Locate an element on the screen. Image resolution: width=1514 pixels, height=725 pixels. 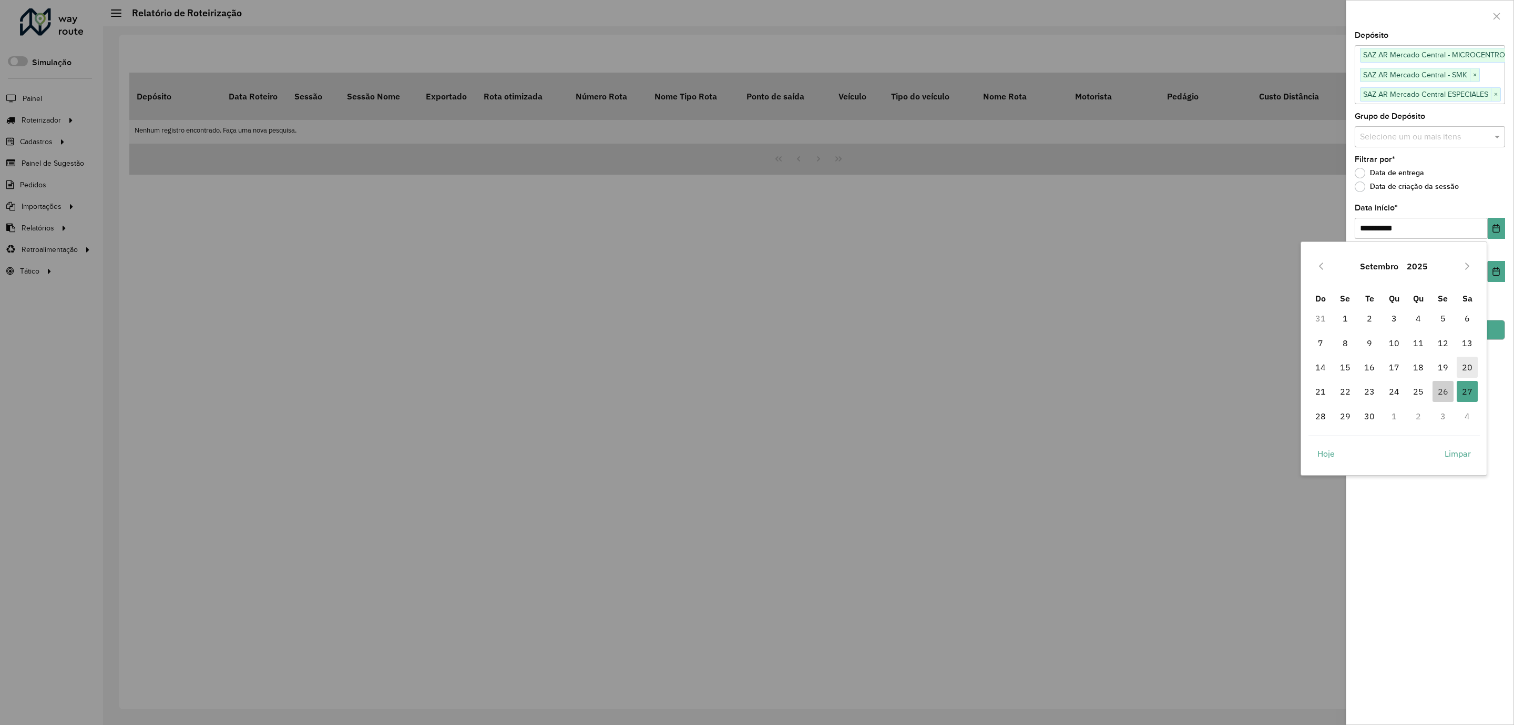
td: 16 is located at coordinates (1370, 367).